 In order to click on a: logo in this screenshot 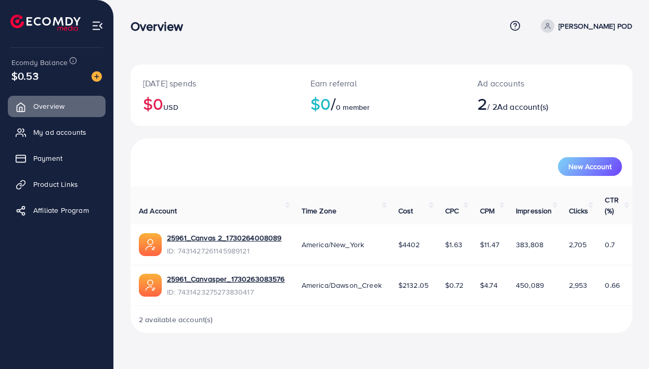, I will do `click(45, 22)`.